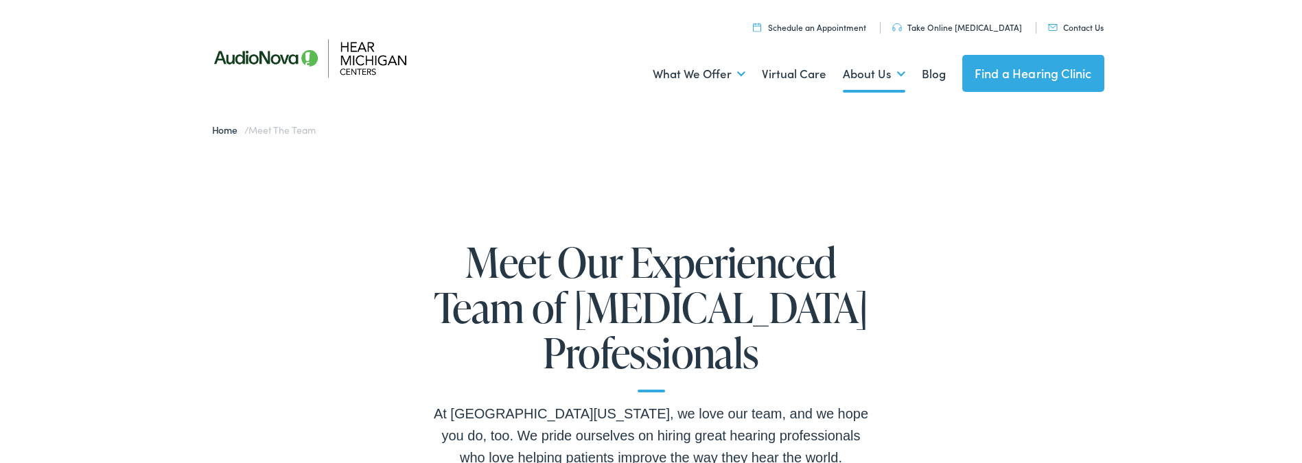 The height and width of the screenshot is (463, 1302). What do you see at coordinates (699, 74) in the screenshot?
I see `a: What We Offer` at bounding box center [699, 74].